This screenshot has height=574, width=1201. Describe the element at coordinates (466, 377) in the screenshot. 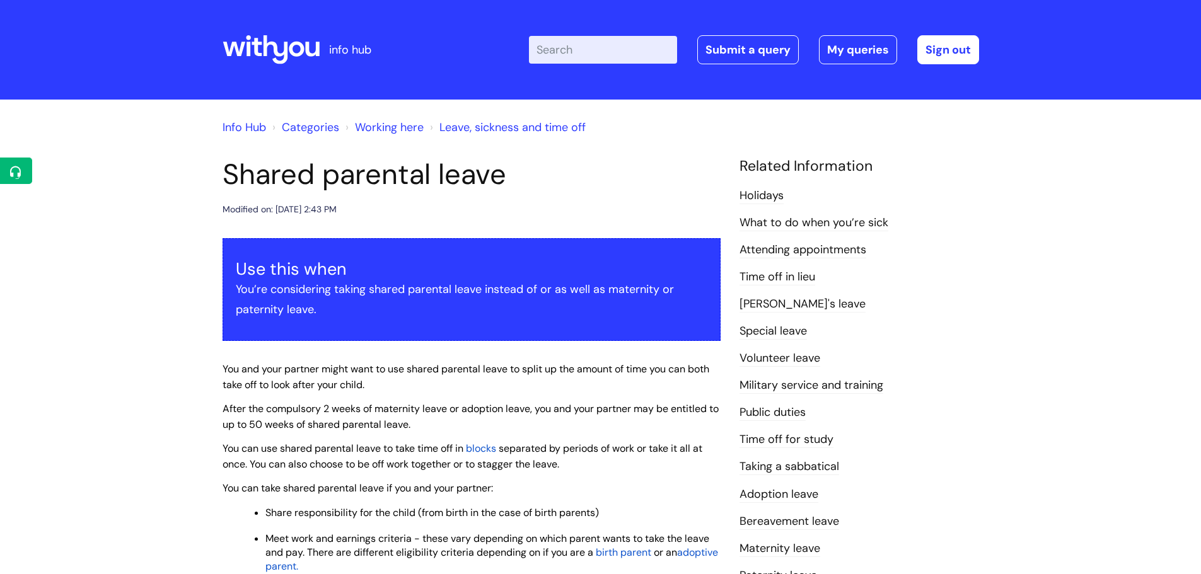

I see `span: You and your partner might want to use shared parental leave to split up the amount of time you c...` at that location.